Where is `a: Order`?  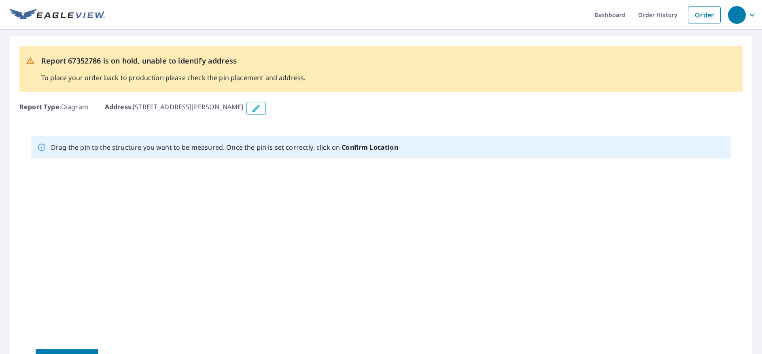
a: Order is located at coordinates (704, 15).